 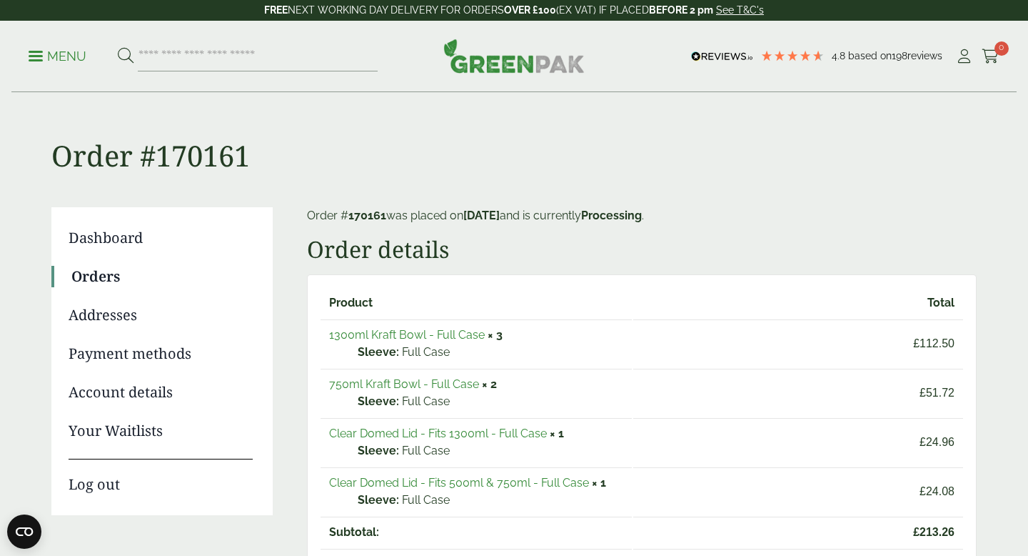 What do you see at coordinates (459, 482) in the screenshot?
I see `a: Clear Domed Lid - Fits 500ml & 750ml - Full Case` at bounding box center [459, 482].